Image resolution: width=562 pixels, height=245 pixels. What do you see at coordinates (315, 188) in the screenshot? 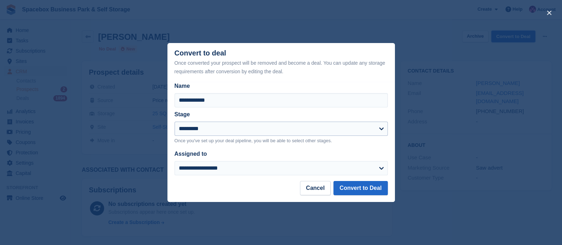
I see `button: Cancel` at bounding box center [315, 188].